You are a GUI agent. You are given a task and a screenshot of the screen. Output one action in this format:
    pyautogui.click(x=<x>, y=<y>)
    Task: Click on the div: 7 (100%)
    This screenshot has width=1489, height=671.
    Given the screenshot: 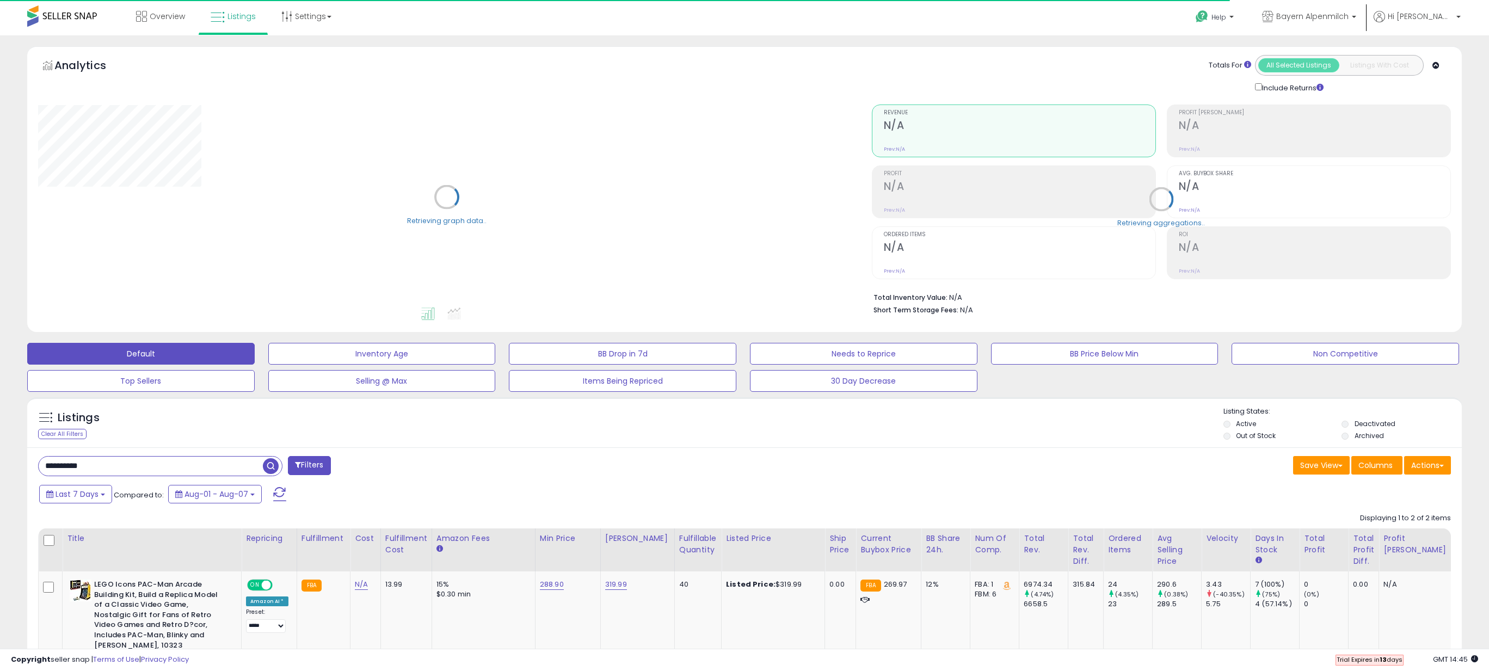 What is the action you would take?
    pyautogui.click(x=1277, y=585)
    